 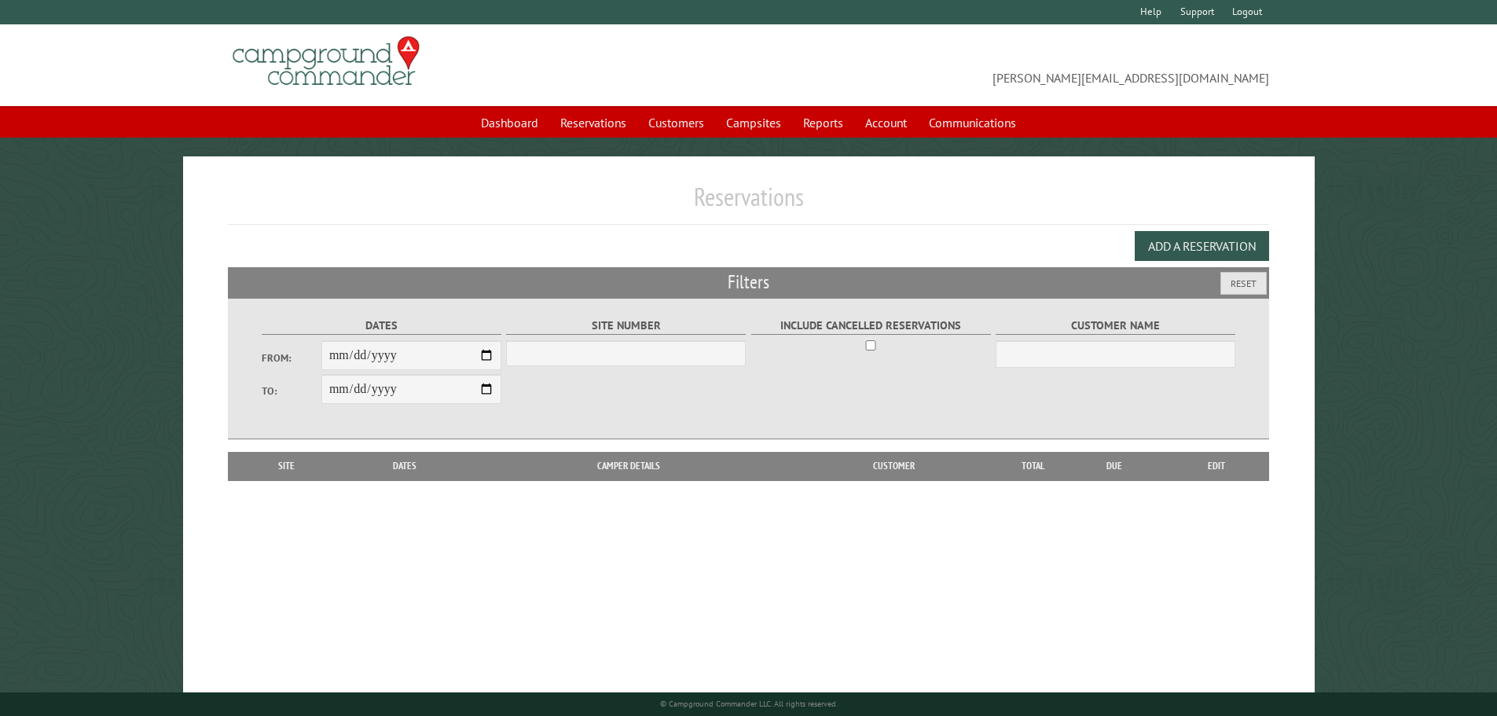 I want to click on label: Site Number, so click(x=625, y=325).